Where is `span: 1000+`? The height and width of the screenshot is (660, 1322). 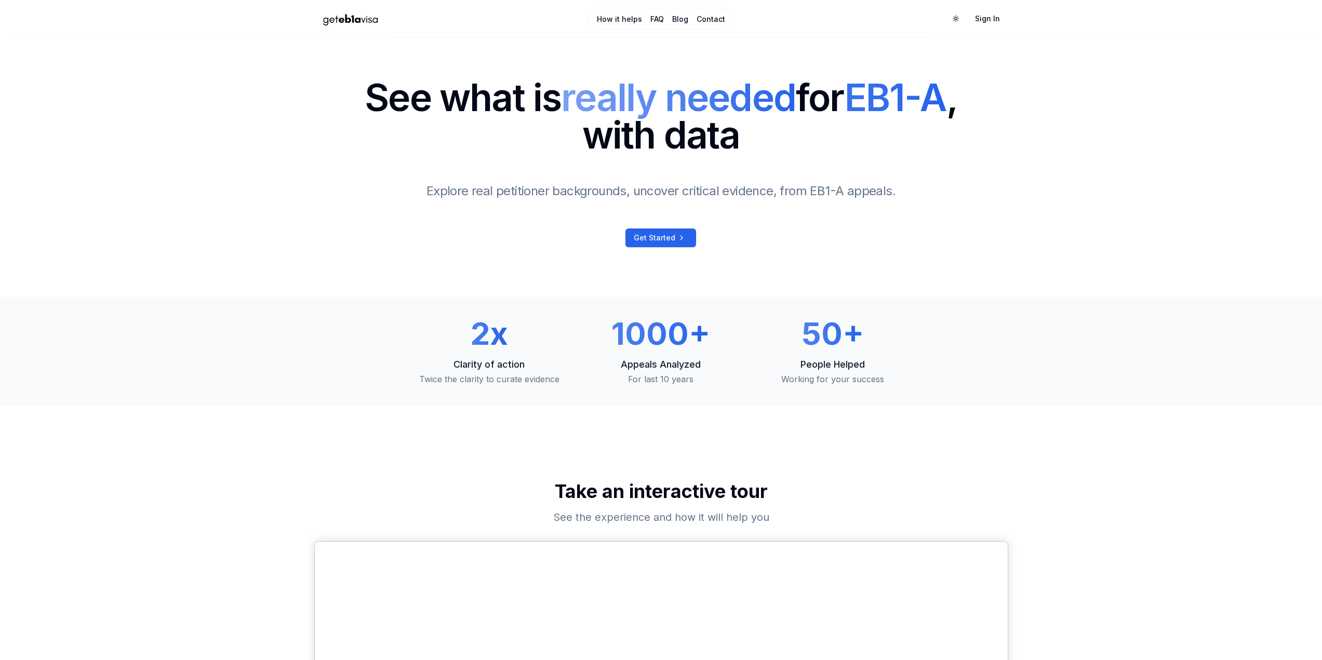 span: 1000+ is located at coordinates (661, 333).